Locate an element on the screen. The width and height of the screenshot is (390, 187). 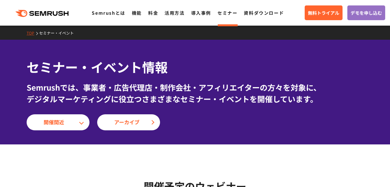
a: デモを申し込む is located at coordinates (366, 13).